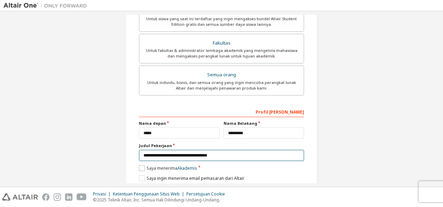  What do you see at coordinates (263, 123) in the screenshot?
I see `label: Nama Belakang` at bounding box center [263, 123].